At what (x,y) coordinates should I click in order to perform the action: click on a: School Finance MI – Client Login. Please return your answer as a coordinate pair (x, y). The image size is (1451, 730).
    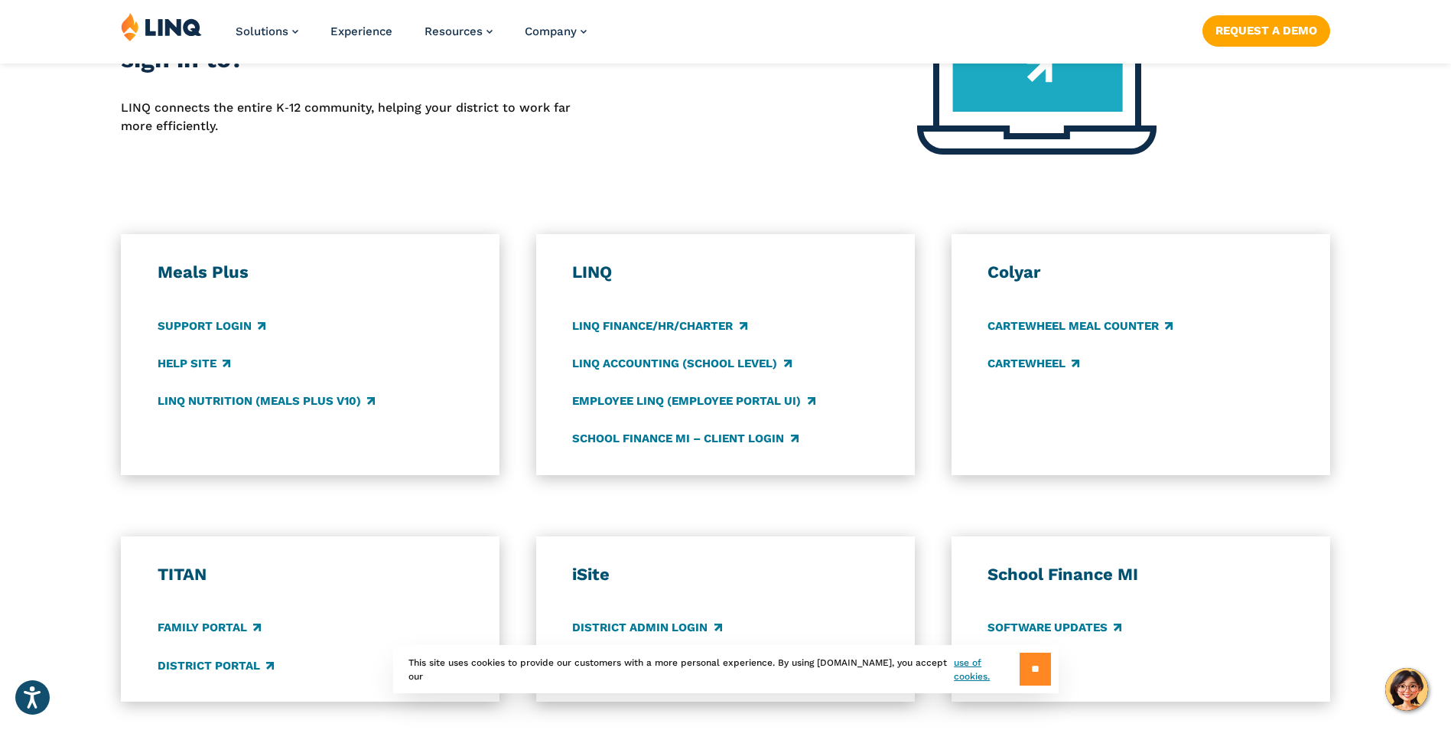
    Looking at the image, I should click on (685, 438).